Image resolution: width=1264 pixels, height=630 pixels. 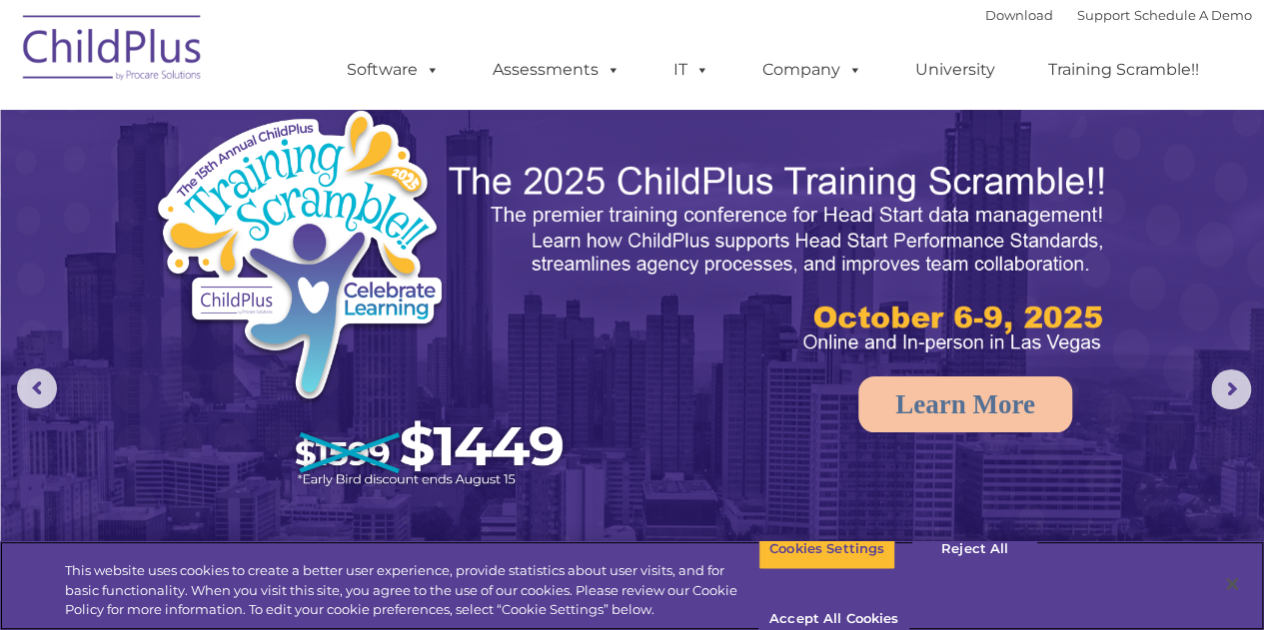 I want to click on a: Company, so click(x=812, y=70).